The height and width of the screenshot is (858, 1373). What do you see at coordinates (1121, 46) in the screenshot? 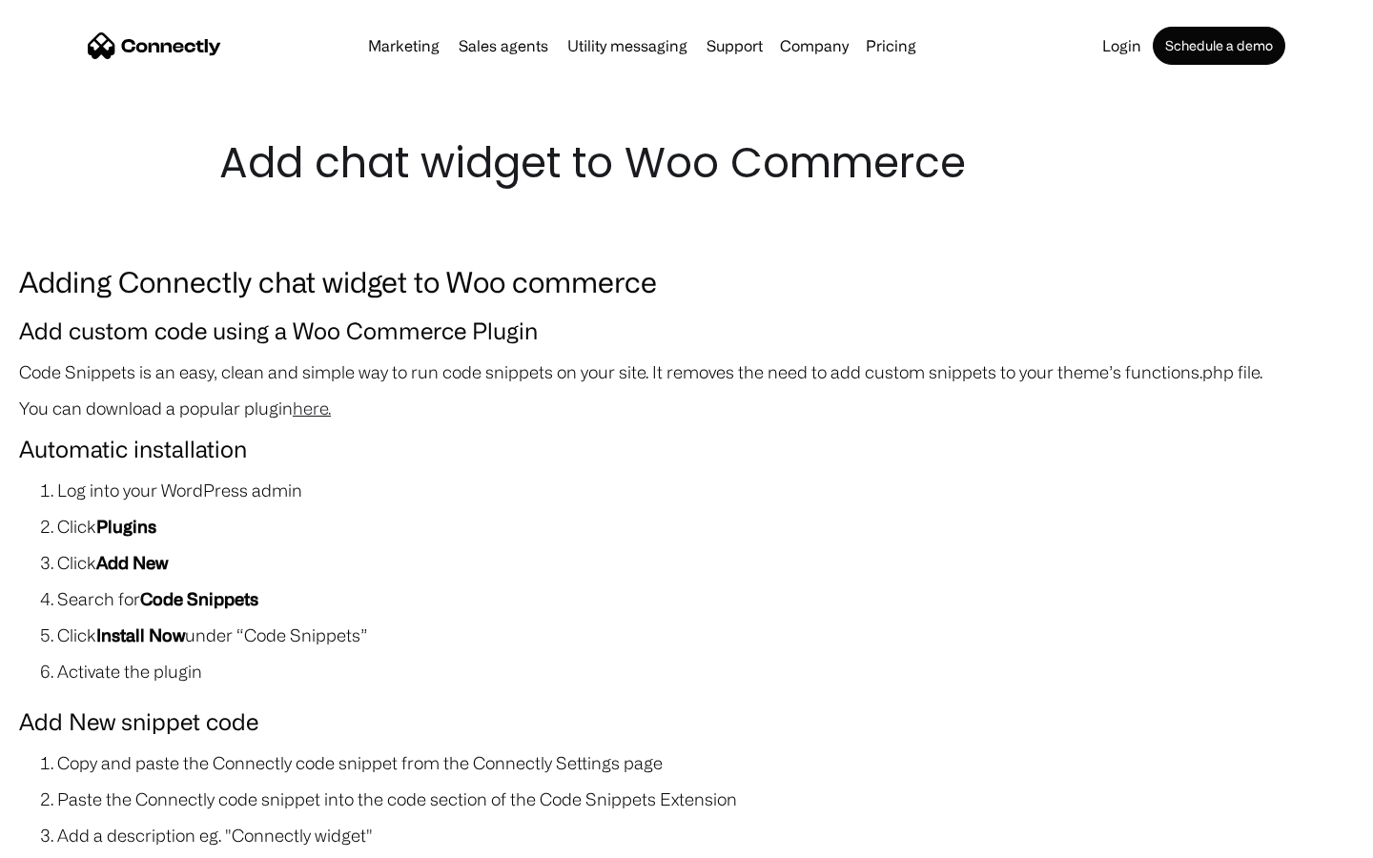
I see `a: Login` at bounding box center [1121, 46].